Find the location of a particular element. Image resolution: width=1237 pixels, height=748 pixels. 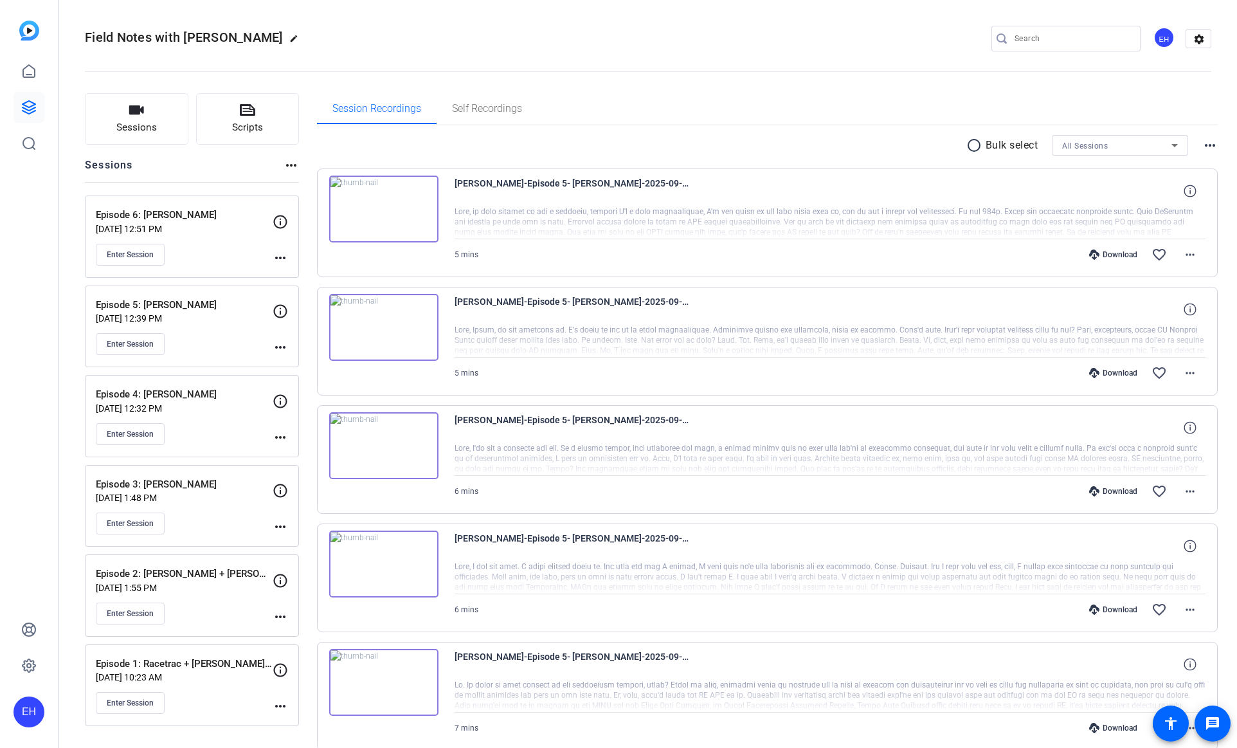

span: Sessions is located at coordinates (136, 127).